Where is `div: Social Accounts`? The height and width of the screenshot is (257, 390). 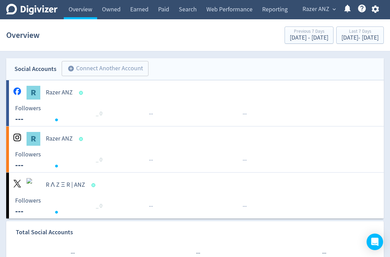
div: Social Accounts is located at coordinates (36, 69).